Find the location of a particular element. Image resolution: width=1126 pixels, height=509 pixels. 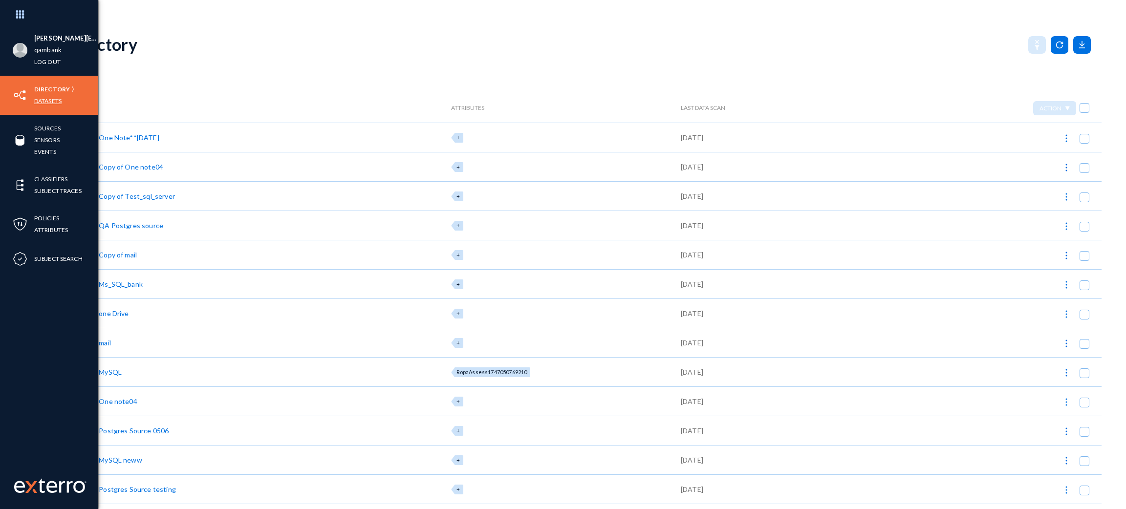

div: one Drive is located at coordinates (113, 313).